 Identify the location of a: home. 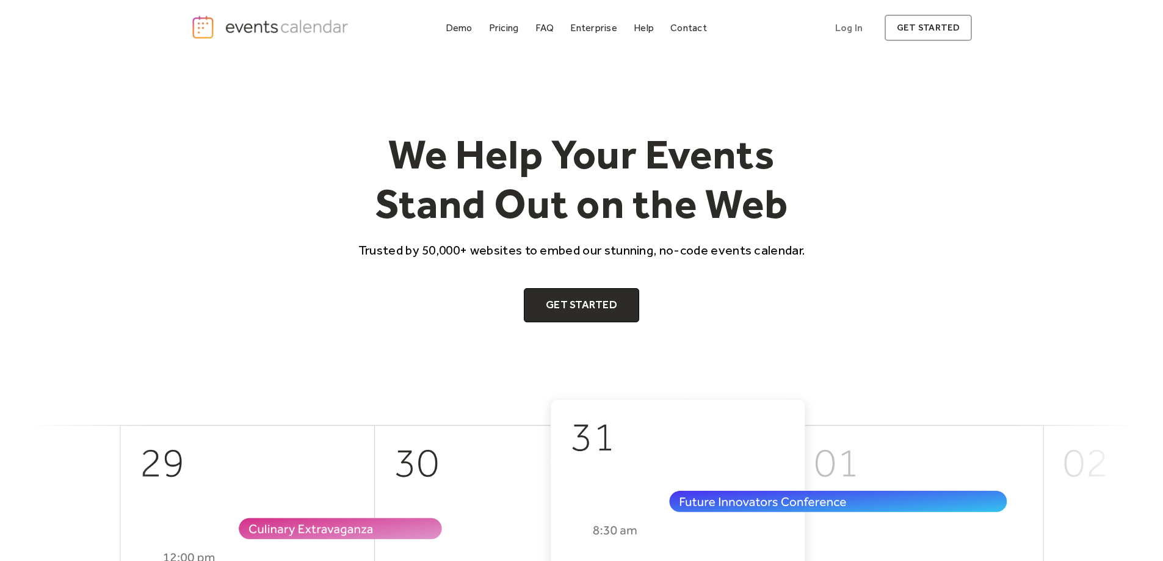
(272, 27).